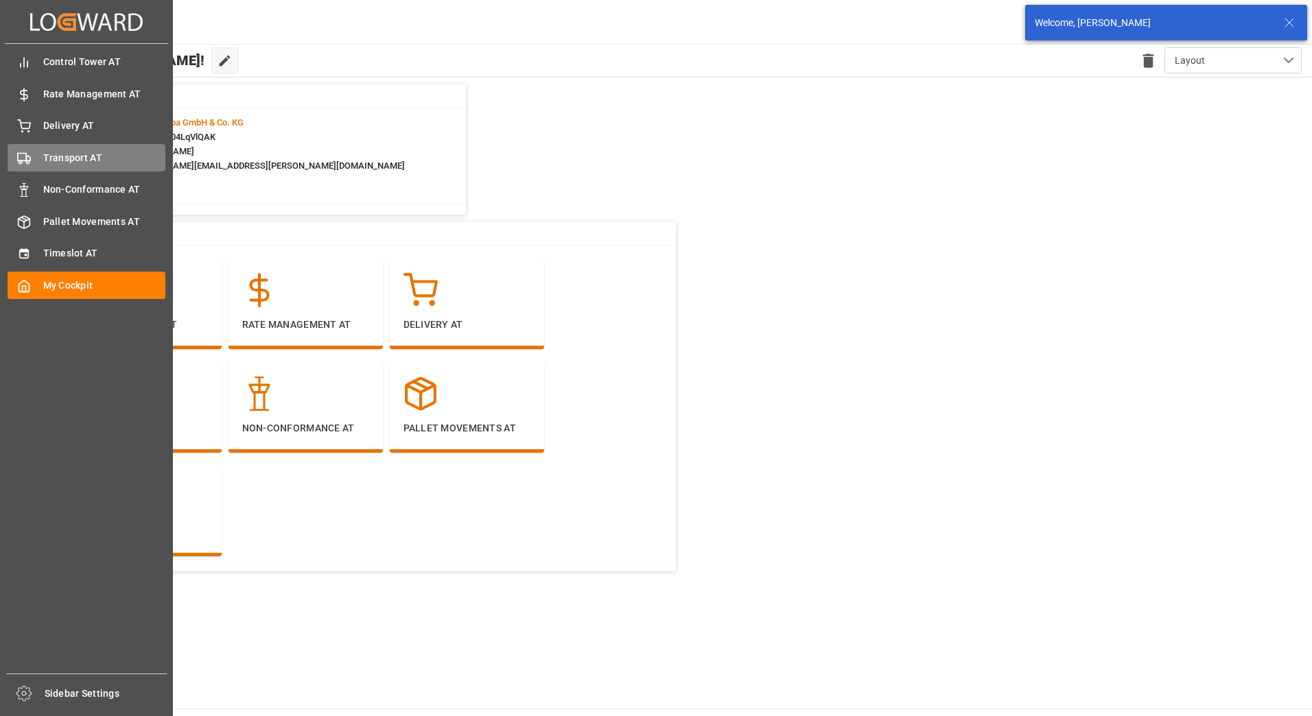 The height and width of the screenshot is (716, 1312). I want to click on span: Transport AT, so click(104, 158).